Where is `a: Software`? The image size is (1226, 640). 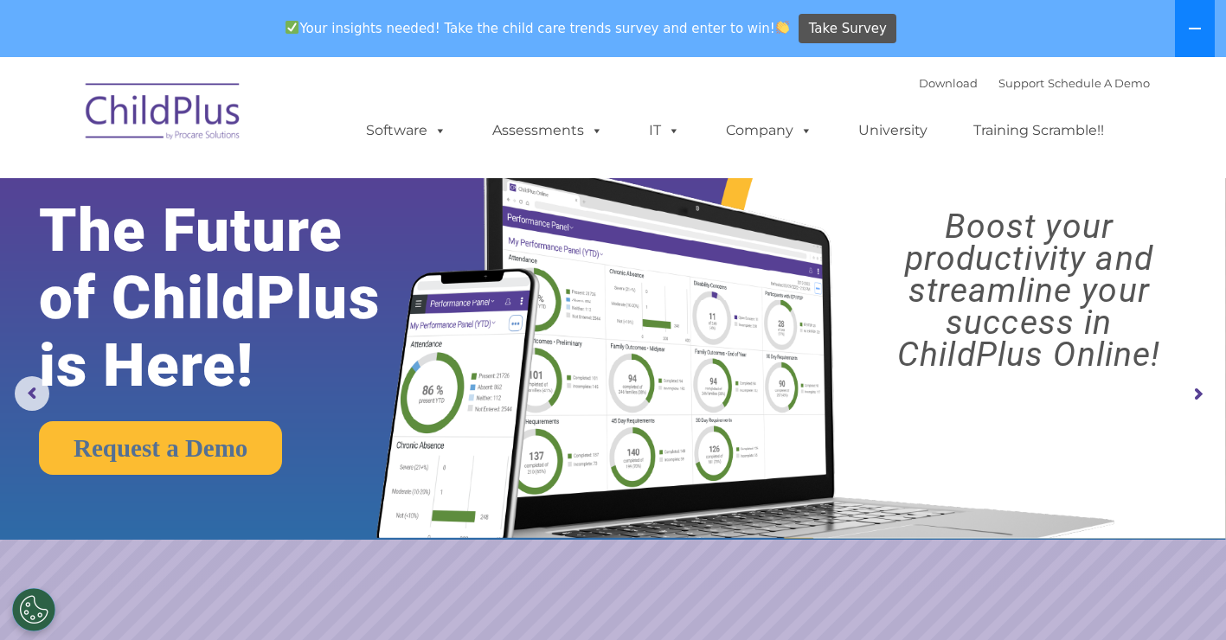
a: Software is located at coordinates (406, 131).